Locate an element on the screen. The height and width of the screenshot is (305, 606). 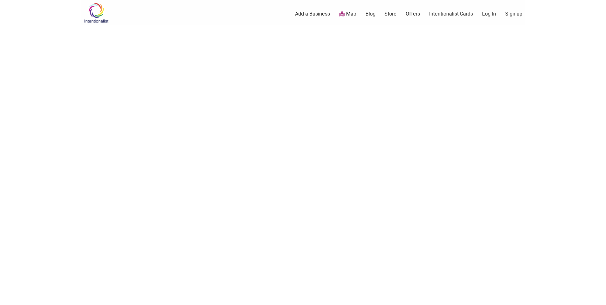
a: Sign up is located at coordinates (514, 14).